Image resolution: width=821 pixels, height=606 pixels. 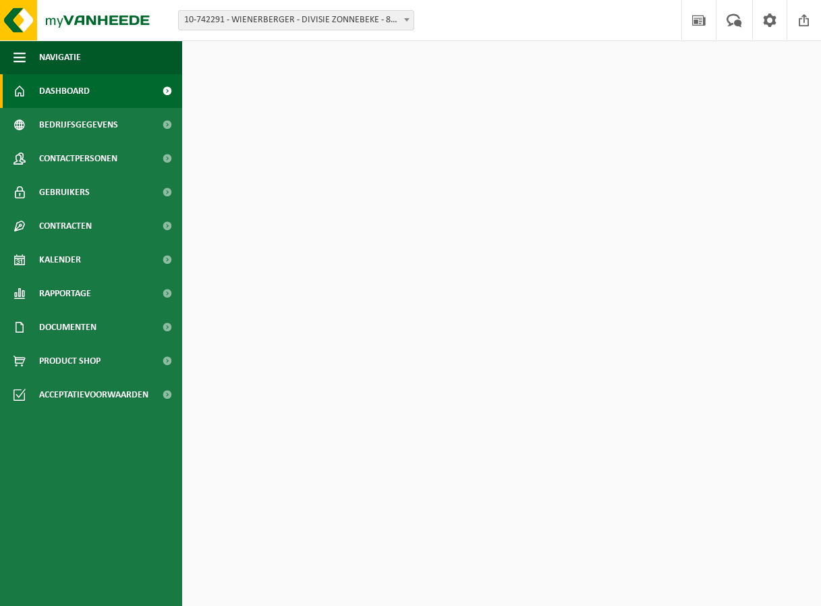 What do you see at coordinates (64, 91) in the screenshot?
I see `span: Dashboard` at bounding box center [64, 91].